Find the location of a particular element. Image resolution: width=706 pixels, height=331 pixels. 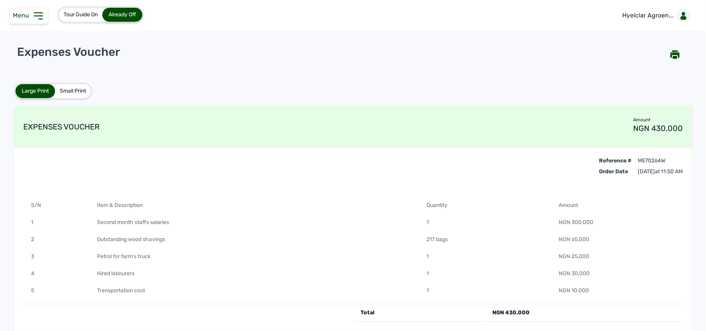

div: Order Date is located at coordinates (616, 170).